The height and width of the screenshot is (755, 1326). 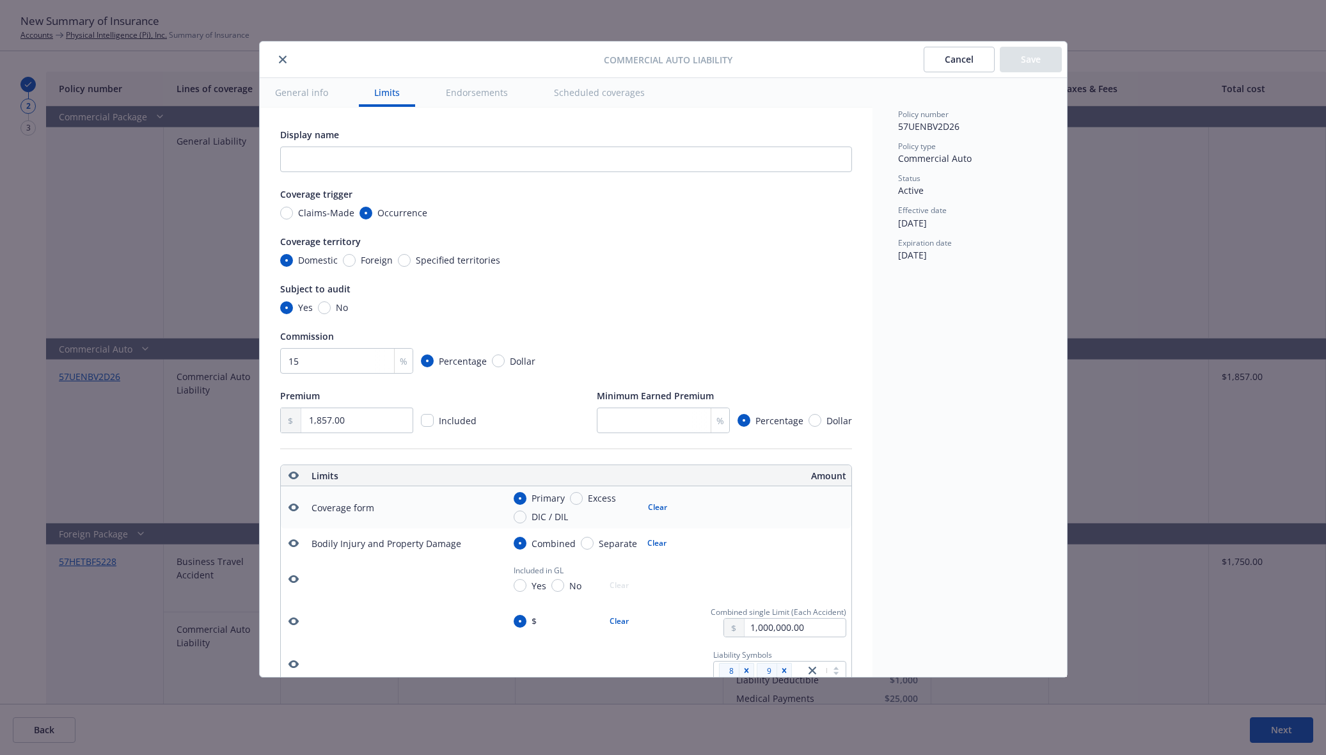 What do you see at coordinates (287, 213) in the screenshot?
I see `input: Claims-Made` at bounding box center [287, 213].